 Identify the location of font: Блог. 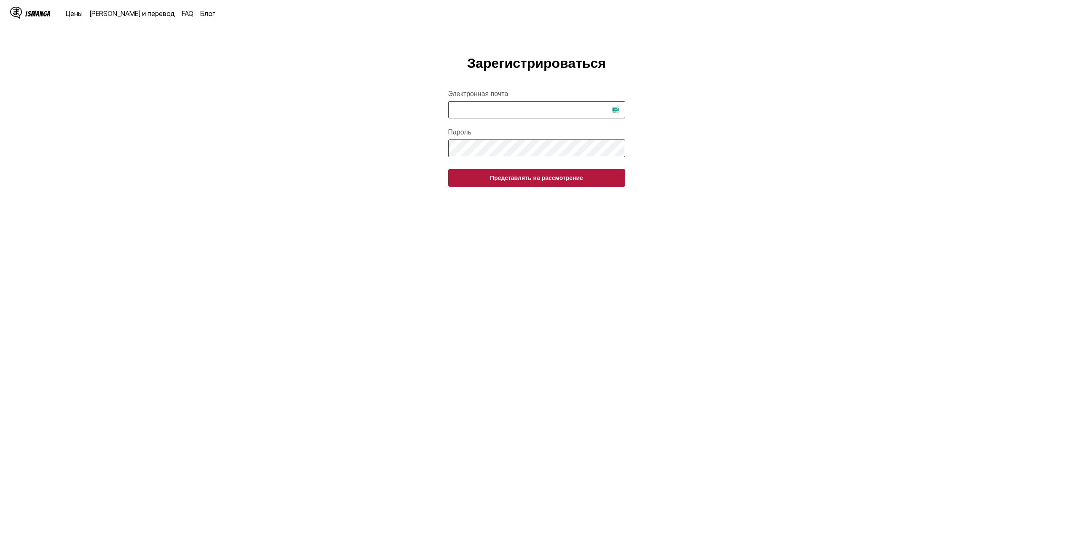
(207, 13).